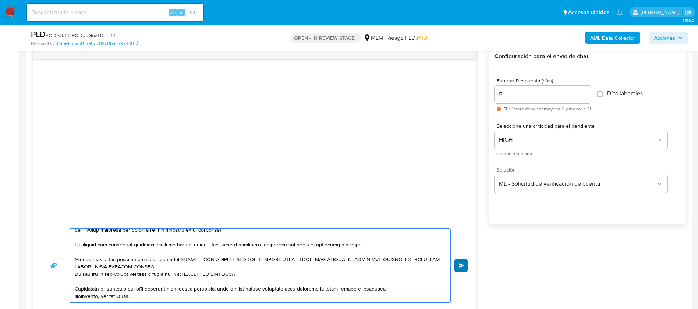  What do you see at coordinates (548, 109) in the screenshot?
I see `span: El número debe ser mayor a 0 y menor a 31` at bounding box center [548, 109].